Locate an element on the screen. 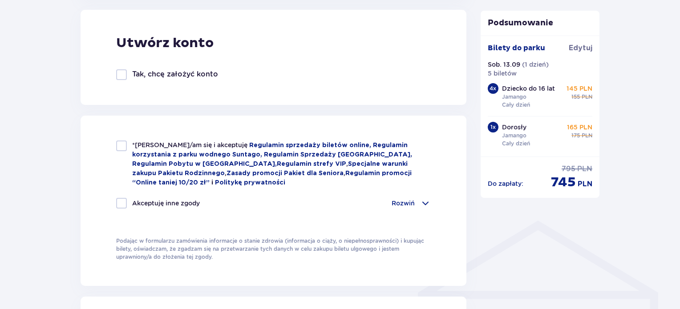 The image size is (680, 309). p: Utwórz konto is located at coordinates (165, 43).